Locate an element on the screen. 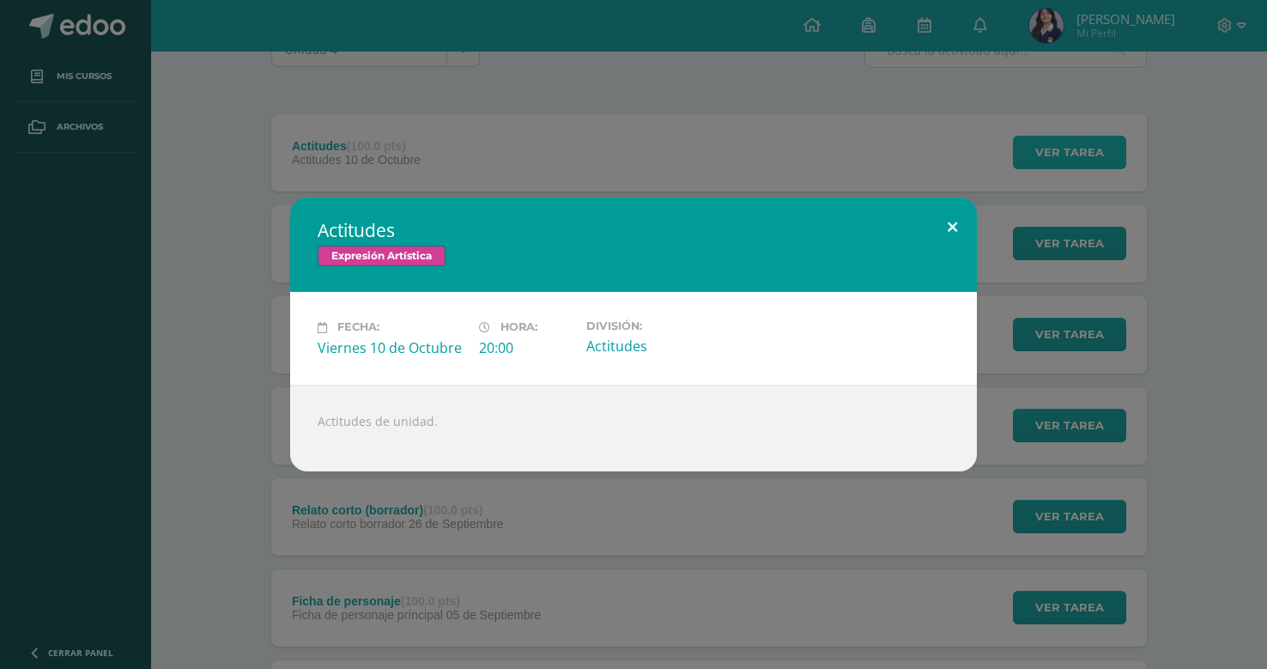 This screenshot has width=1267, height=669. div: Actitudes de unidad. is located at coordinates (634, 428).